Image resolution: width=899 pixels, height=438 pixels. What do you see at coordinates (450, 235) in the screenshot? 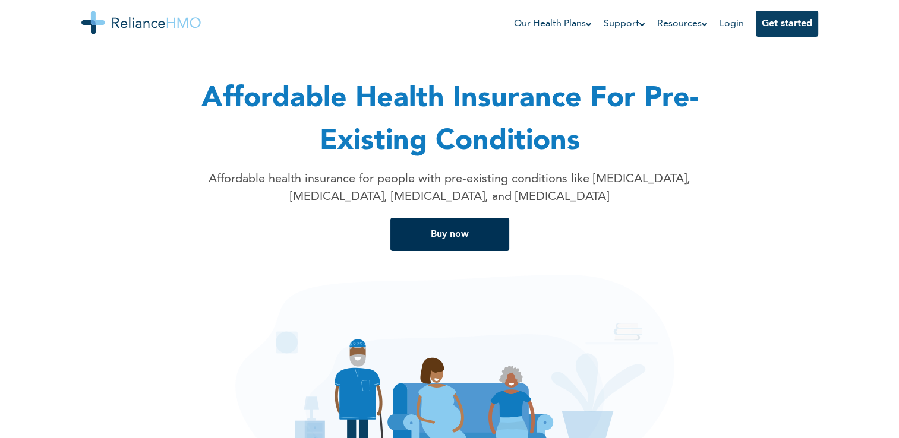
I see `button: Buy now` at bounding box center [450, 235].